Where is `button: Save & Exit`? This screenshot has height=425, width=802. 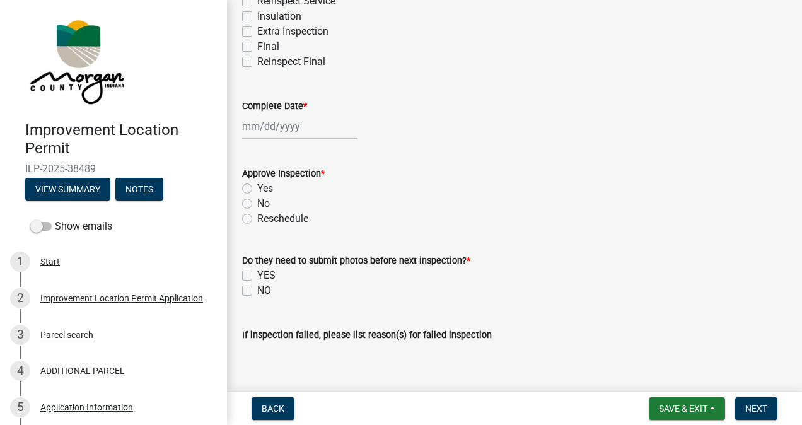
button: Save & Exit is located at coordinates (686, 408).